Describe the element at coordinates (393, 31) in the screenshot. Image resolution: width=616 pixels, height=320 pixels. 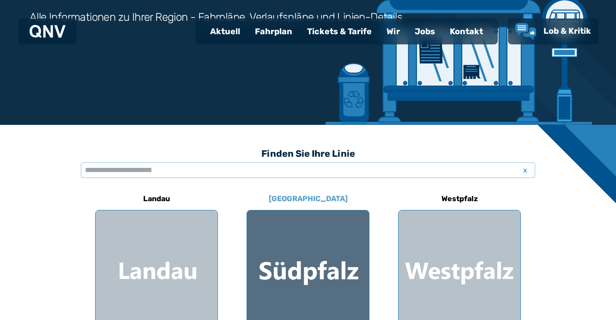
I see `div: Wir` at that location.